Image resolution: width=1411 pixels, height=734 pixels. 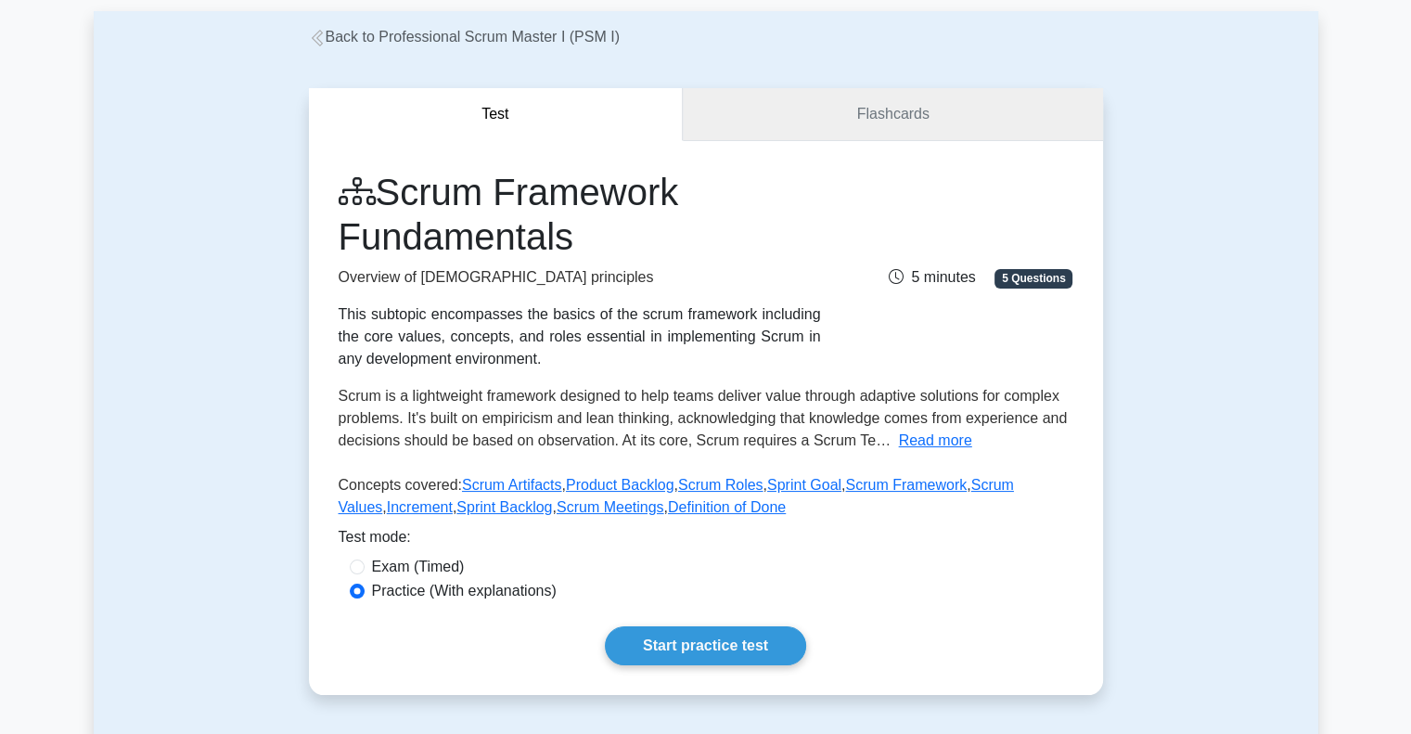 What do you see at coordinates (580, 214) in the screenshot?
I see `h1: Scrum Framework Fundamentals` at bounding box center [580, 214].